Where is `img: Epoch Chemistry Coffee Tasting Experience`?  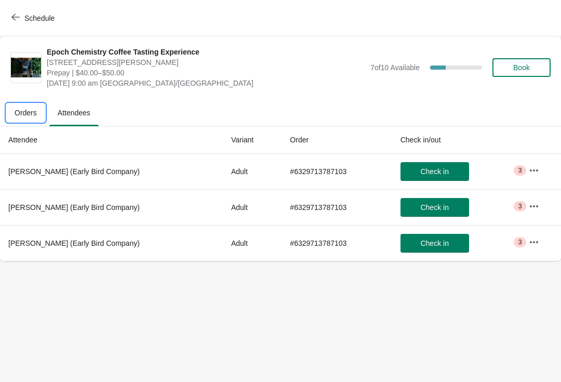
img: Epoch Chemistry Coffee Tasting Experience is located at coordinates (26, 68).